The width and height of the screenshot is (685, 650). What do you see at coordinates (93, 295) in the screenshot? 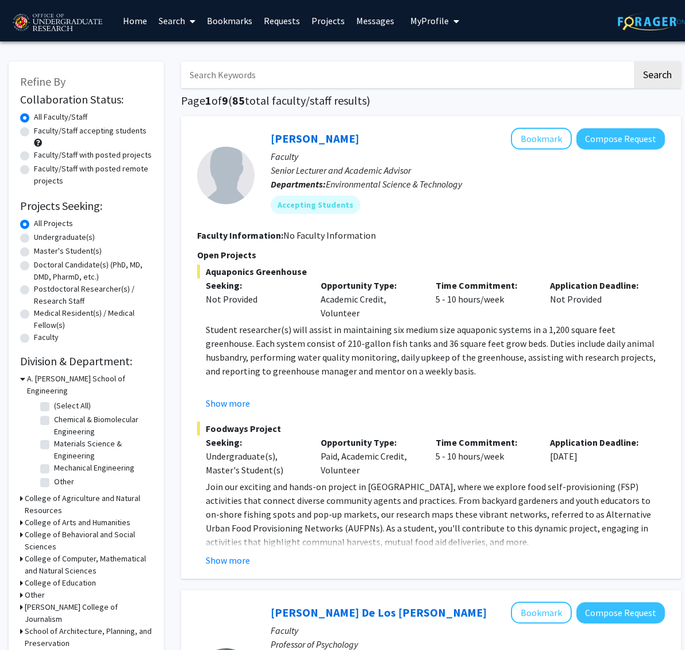
I see `label: Postdoctoral Researcher(s) / Research Staff` at bounding box center [93, 295].